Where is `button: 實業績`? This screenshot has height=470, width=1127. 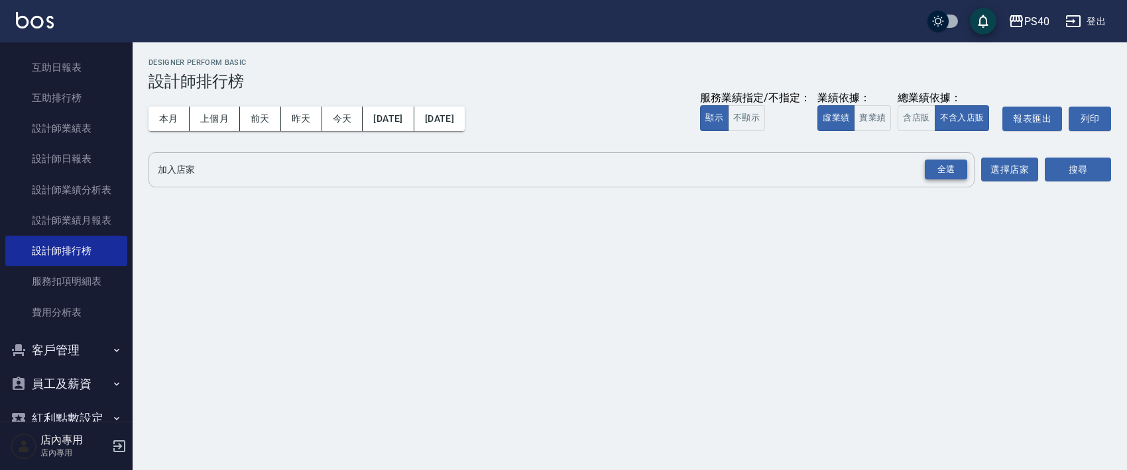
button: 實業績 is located at coordinates (872, 118).